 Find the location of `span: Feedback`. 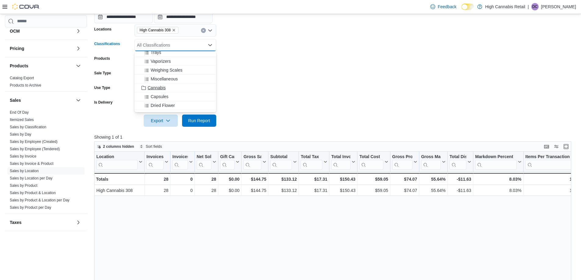

span: Feedback is located at coordinates (447, 7).